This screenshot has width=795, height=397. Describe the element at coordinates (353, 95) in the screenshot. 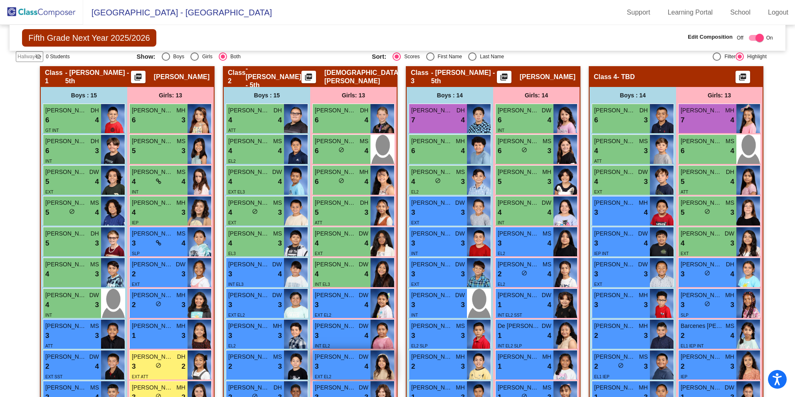

I see `div: Girls: 13` at that location.